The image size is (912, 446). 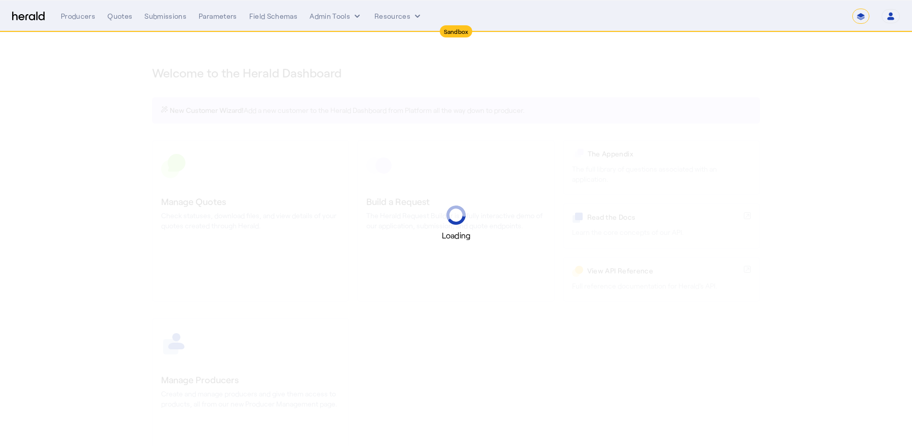 What do you see at coordinates (456, 31) in the screenshot?
I see `div: Sandbox` at bounding box center [456, 31].